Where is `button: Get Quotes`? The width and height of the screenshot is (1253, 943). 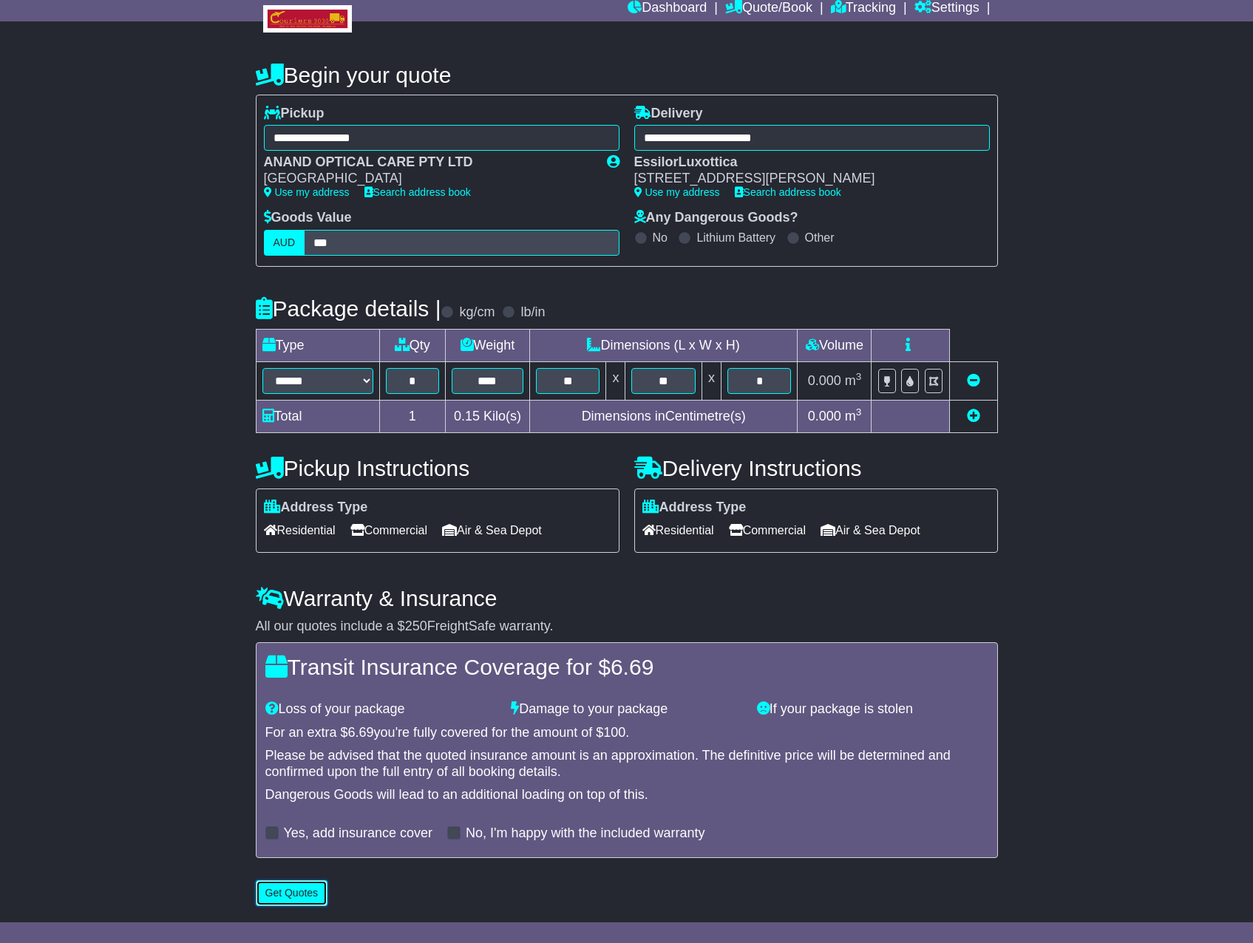 button: Get Quotes is located at coordinates (292, 893).